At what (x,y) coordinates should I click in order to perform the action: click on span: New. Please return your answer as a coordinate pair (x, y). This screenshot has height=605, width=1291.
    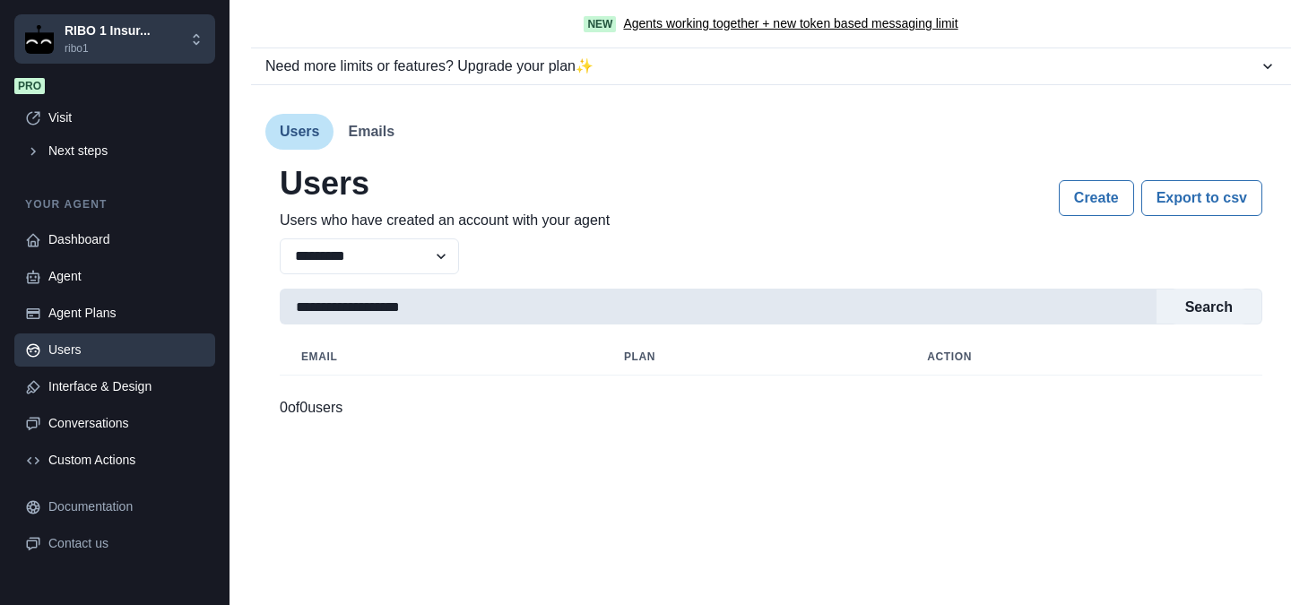
    Looking at the image, I should click on (600, 24).